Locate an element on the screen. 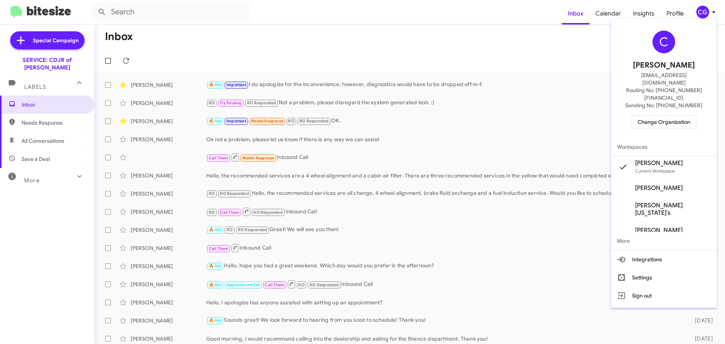 Image resolution: width=725 pixels, height=344 pixels. button: Integrations is located at coordinates (664, 260).